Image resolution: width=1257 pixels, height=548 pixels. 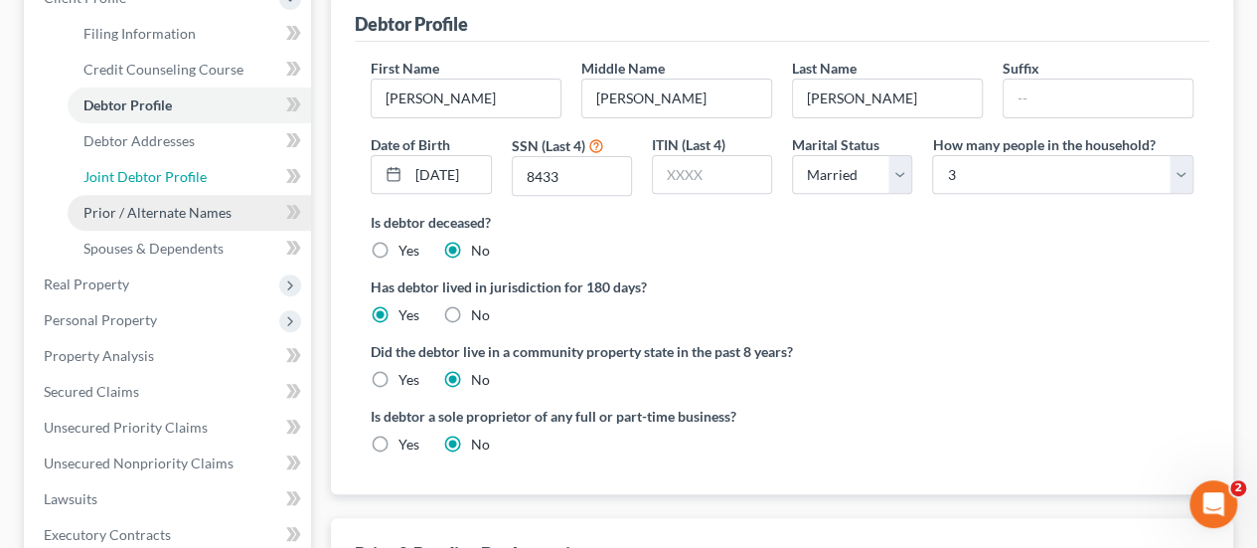 I want to click on span: Secured Claims, so click(x=91, y=391).